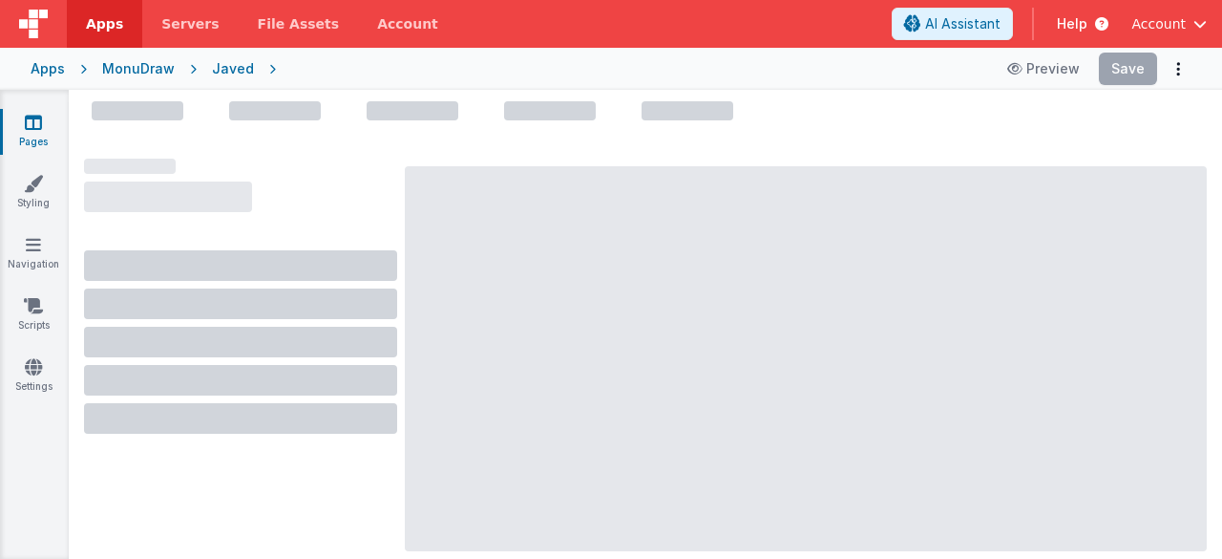 The width and height of the screenshot is (1222, 559). Describe the element at coordinates (299, 24) in the screenshot. I see `span: File Assets` at that location.